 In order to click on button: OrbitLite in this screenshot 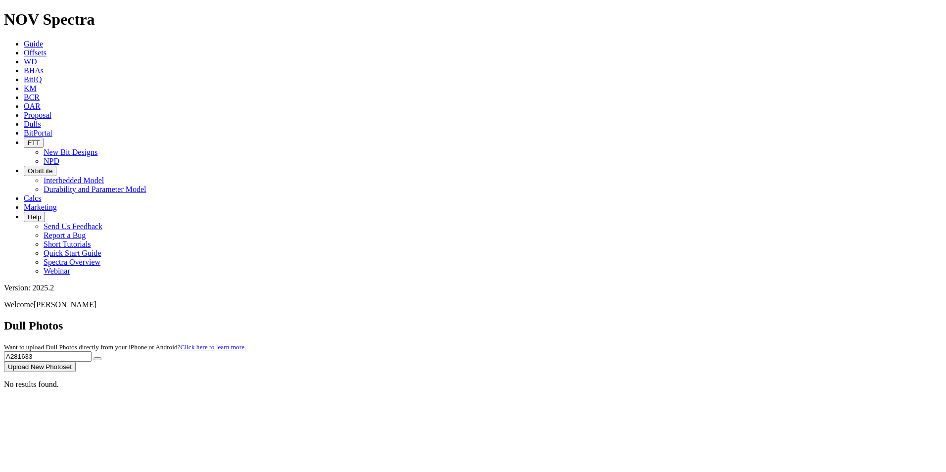, I will do `click(40, 171)`.